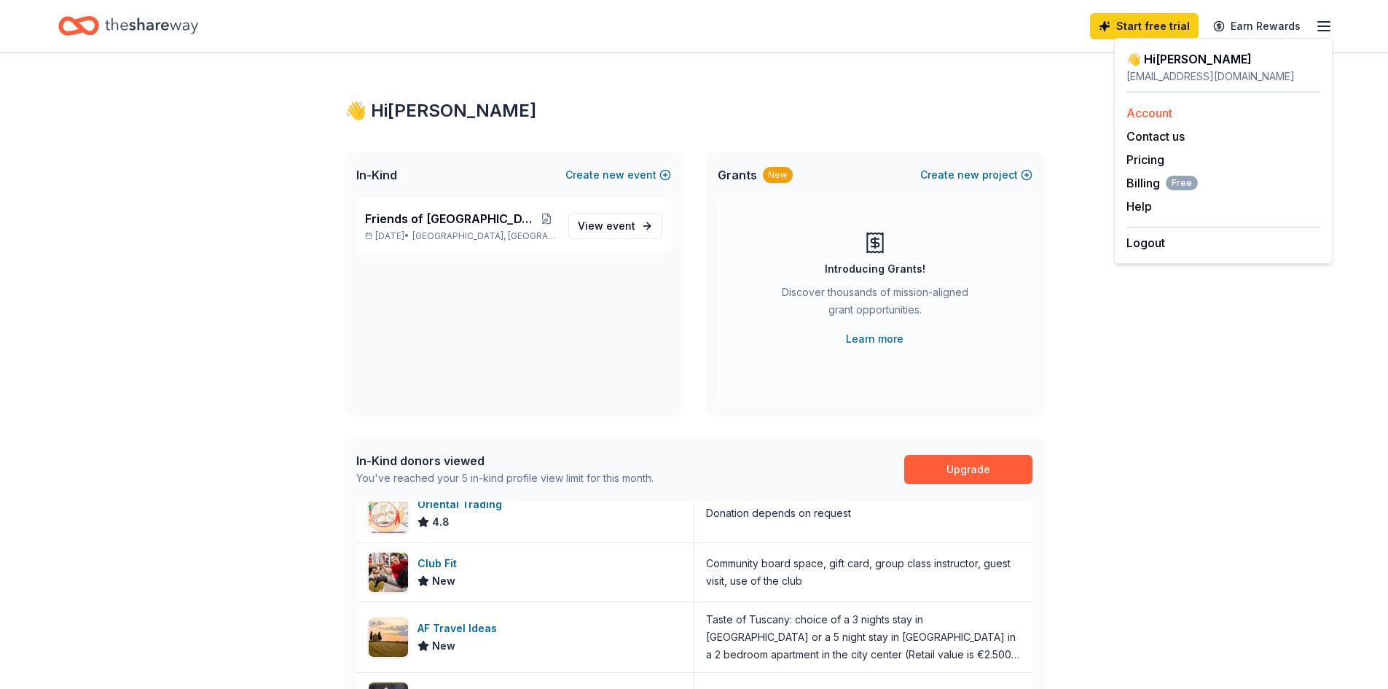 This screenshot has width=1388, height=689. What do you see at coordinates (738, 175) in the screenshot?
I see `span: Grants` at bounding box center [738, 175].